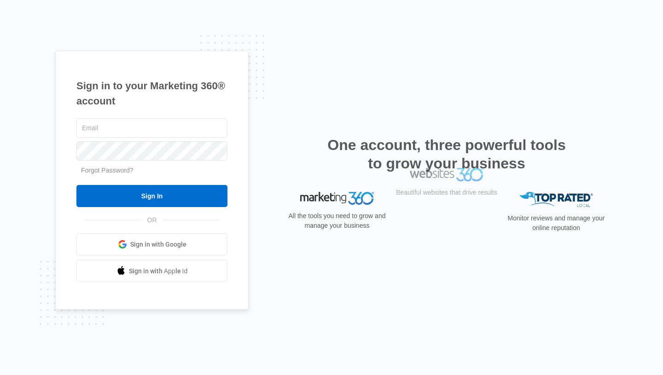  What do you see at coordinates (152, 128) in the screenshot?
I see `input: Email` at bounding box center [152, 128].